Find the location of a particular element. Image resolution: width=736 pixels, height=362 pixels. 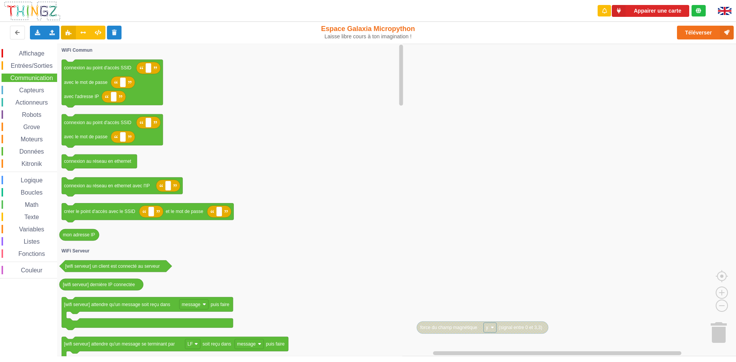

span: Kitronik is located at coordinates (31, 164).